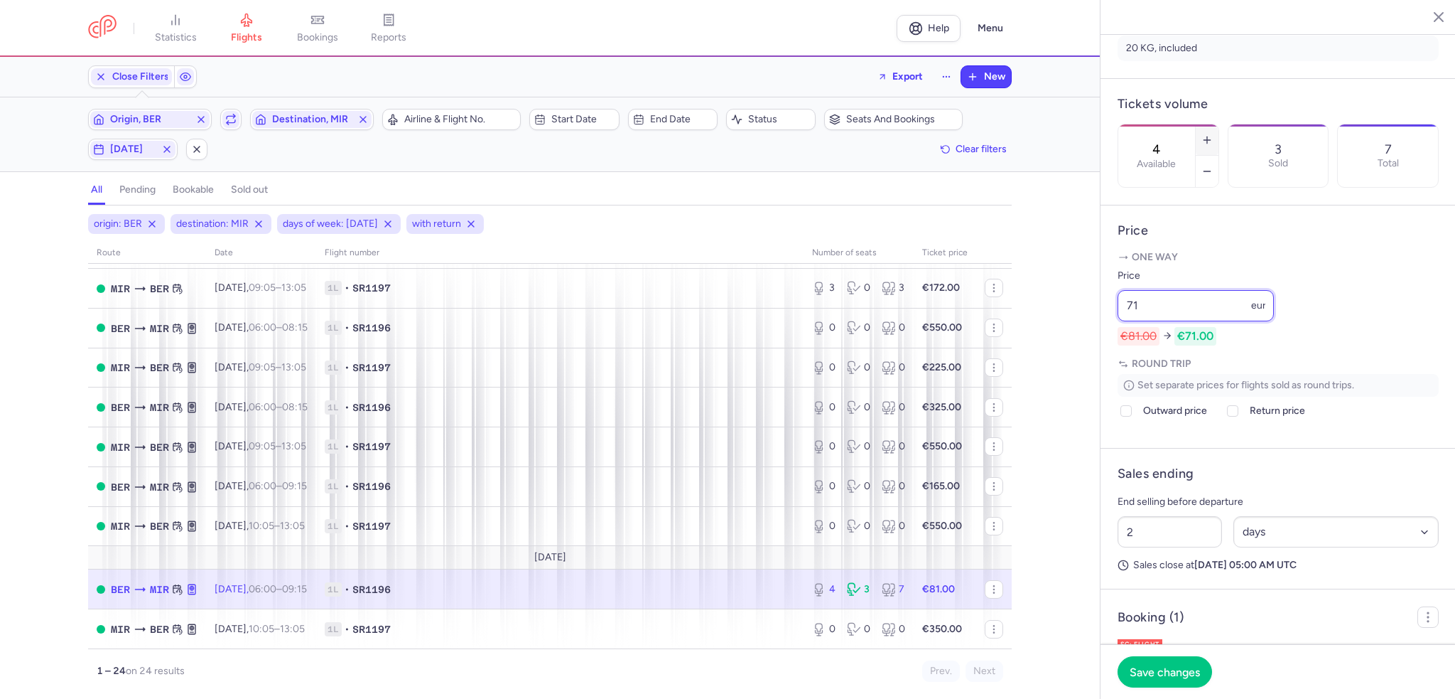 The height and width of the screenshot is (699, 1455). I want to click on button: Start date, so click(574, 119).